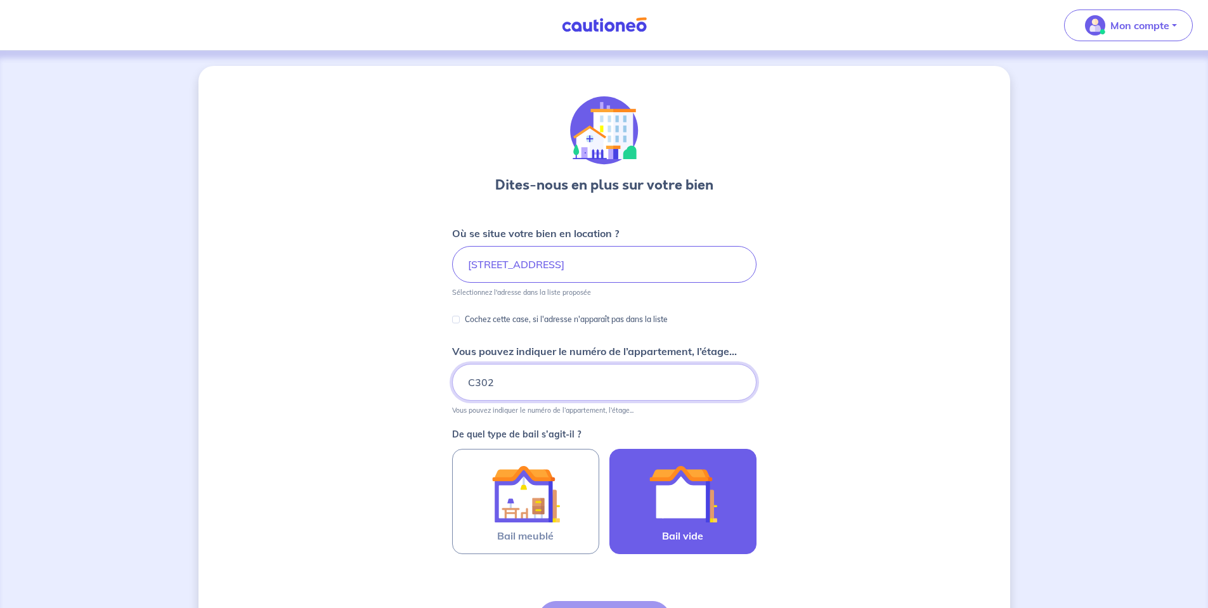 The height and width of the screenshot is (608, 1208). What do you see at coordinates (683, 494) in the screenshot?
I see `img: illu_empty_lease.svg` at bounding box center [683, 494].